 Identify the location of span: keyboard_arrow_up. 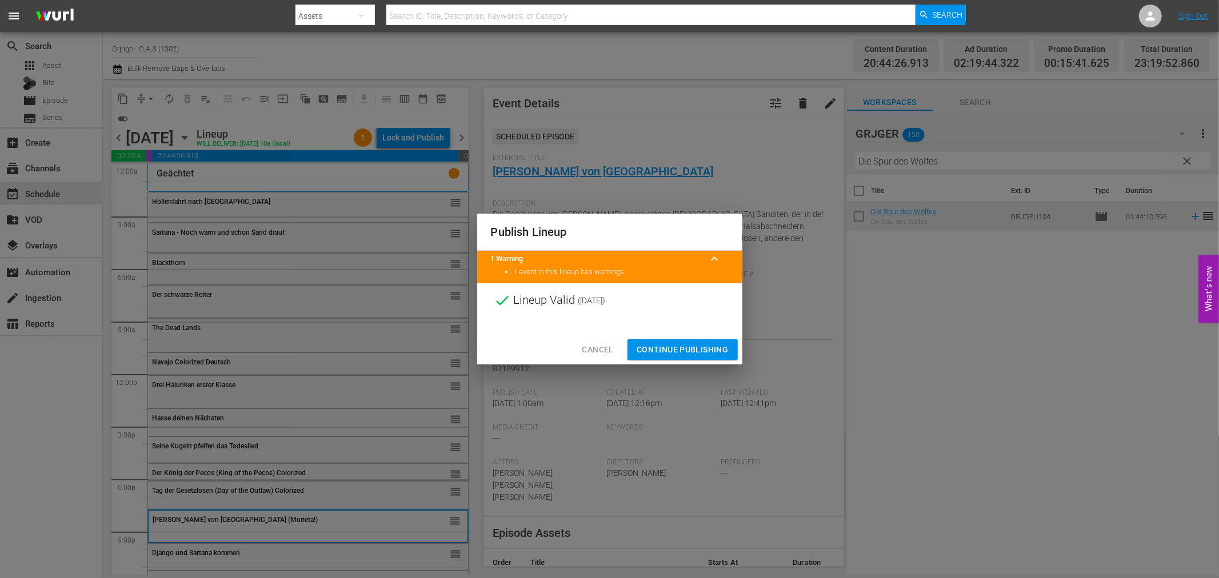
(715, 259).